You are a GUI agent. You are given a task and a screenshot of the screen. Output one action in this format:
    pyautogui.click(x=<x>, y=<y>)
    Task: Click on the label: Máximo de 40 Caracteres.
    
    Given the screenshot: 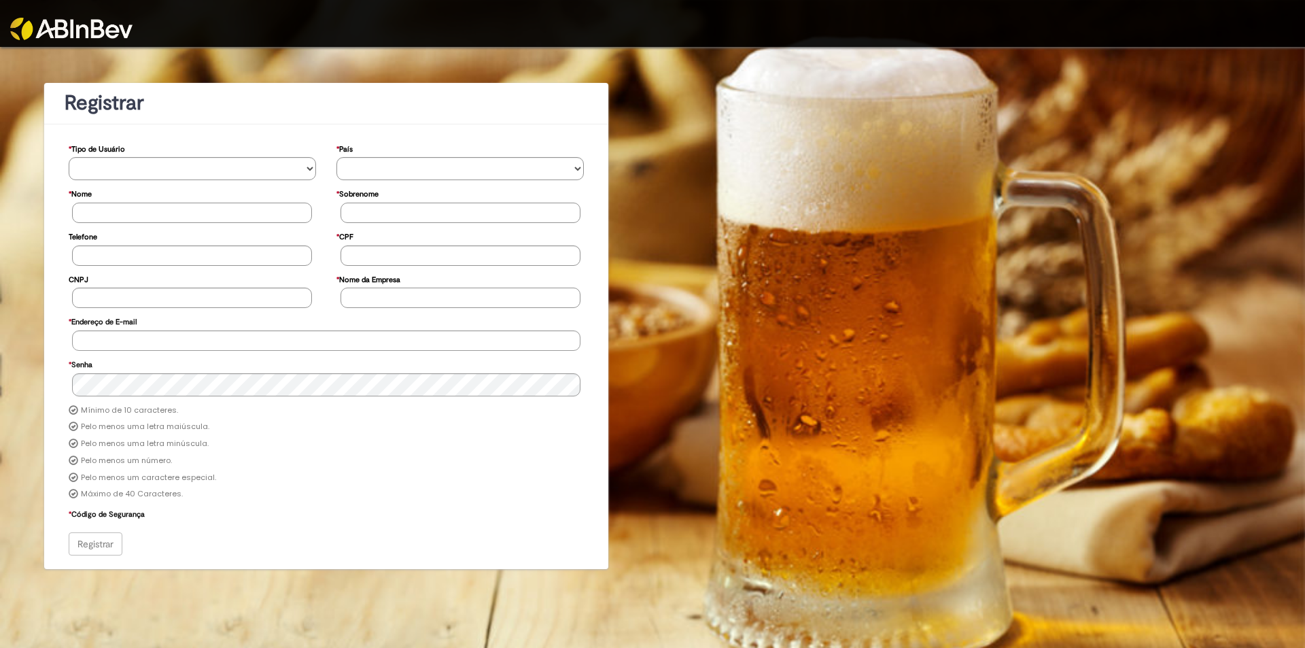 What is the action you would take?
    pyautogui.click(x=132, y=494)
    